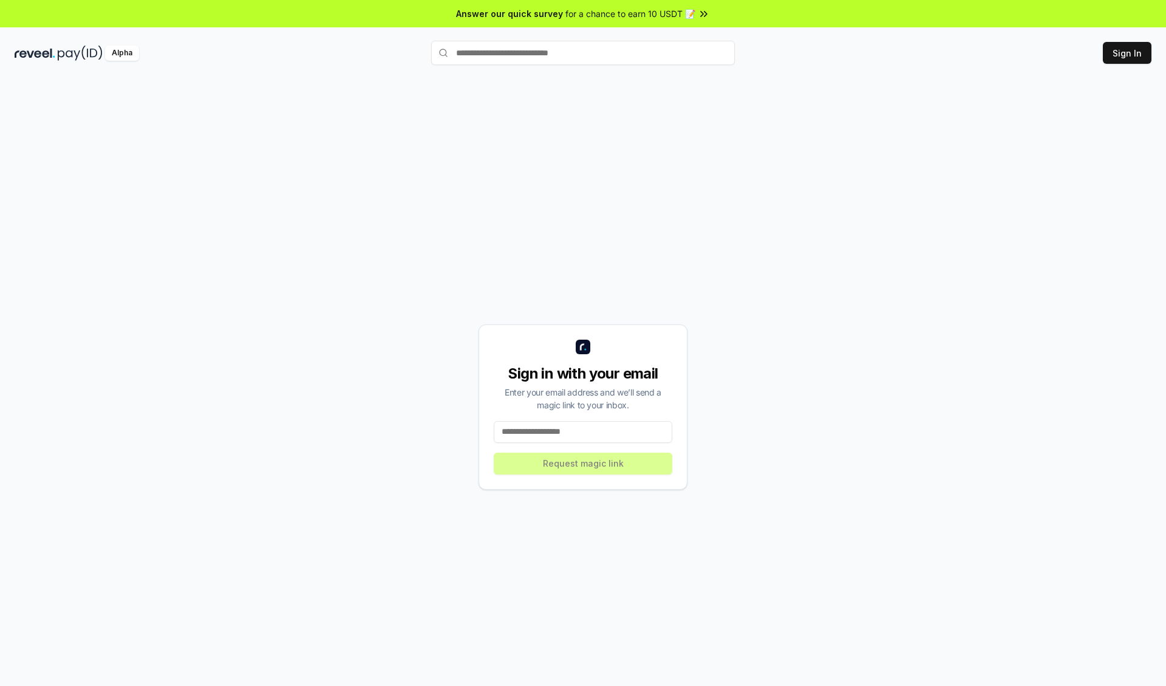 The height and width of the screenshot is (686, 1166). Describe the element at coordinates (583, 399) in the screenshot. I see `div: Enter your email address and we’ll send a magic link to your inbox.` at that location.